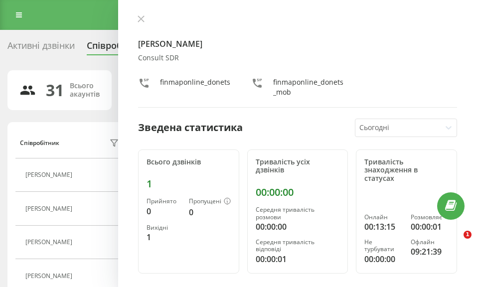 The width and height of the screenshot is (477, 287). Describe the element at coordinates (298, 167) in the screenshot. I see `div: Тривалість усіх дзвінків` at that location.